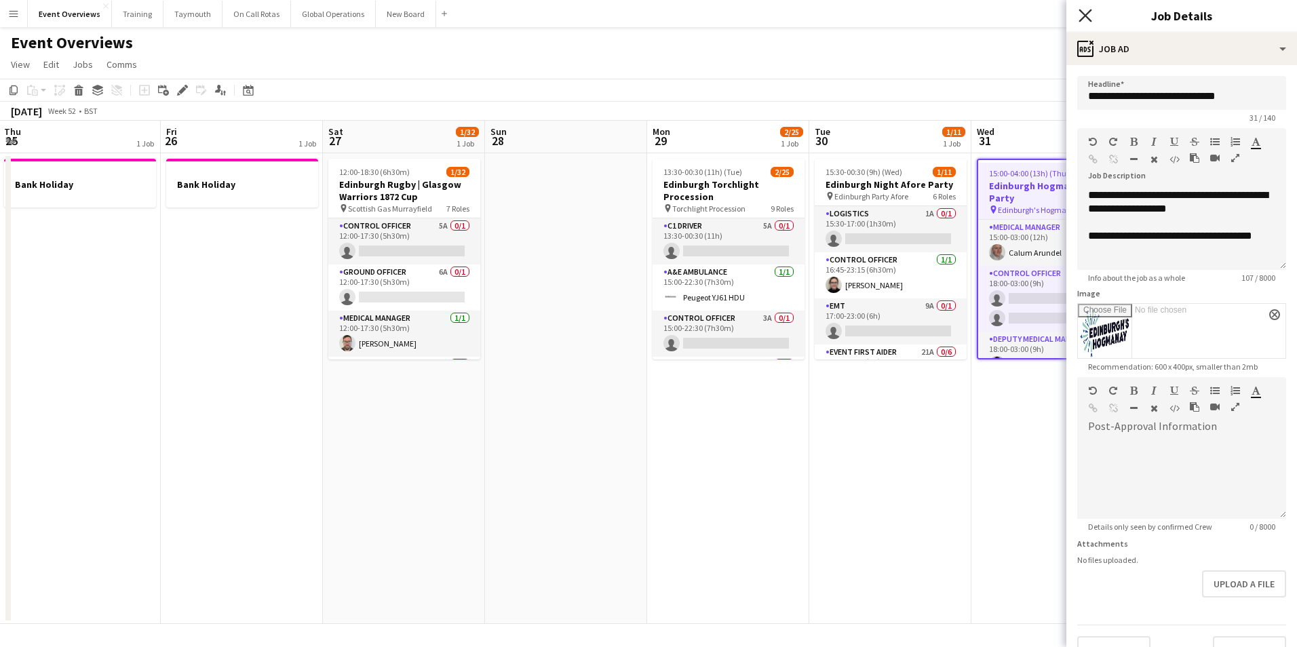 The height and width of the screenshot is (647, 1297). I want to click on h1: Event Overviews, so click(72, 43).